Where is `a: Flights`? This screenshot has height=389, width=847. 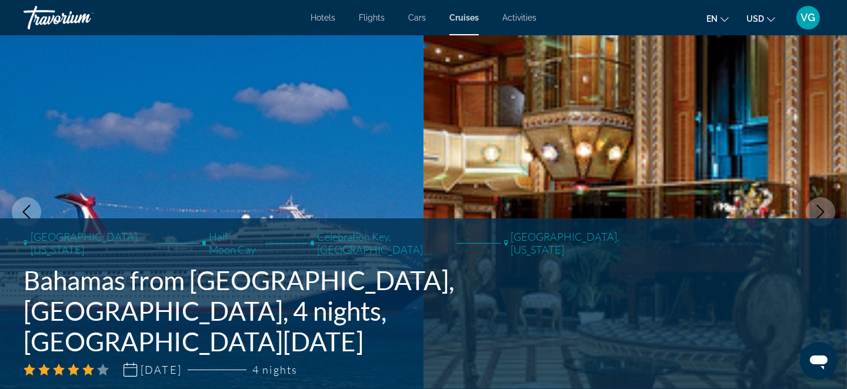
a: Flights is located at coordinates (372, 18).